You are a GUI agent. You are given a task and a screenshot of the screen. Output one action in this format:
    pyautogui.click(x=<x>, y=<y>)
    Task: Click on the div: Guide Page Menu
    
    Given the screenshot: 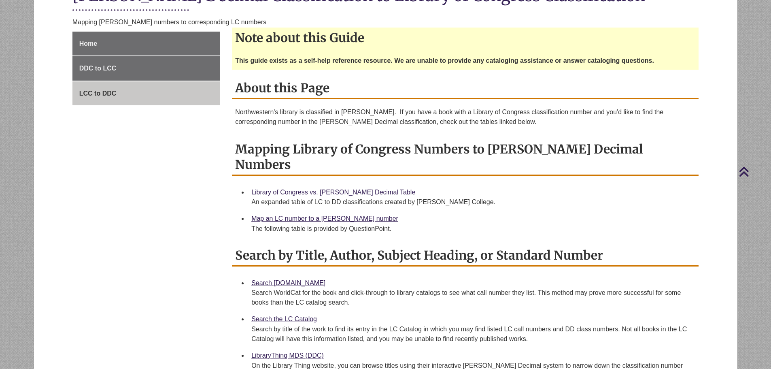 What is the action you would take?
    pyautogui.click(x=146, y=68)
    